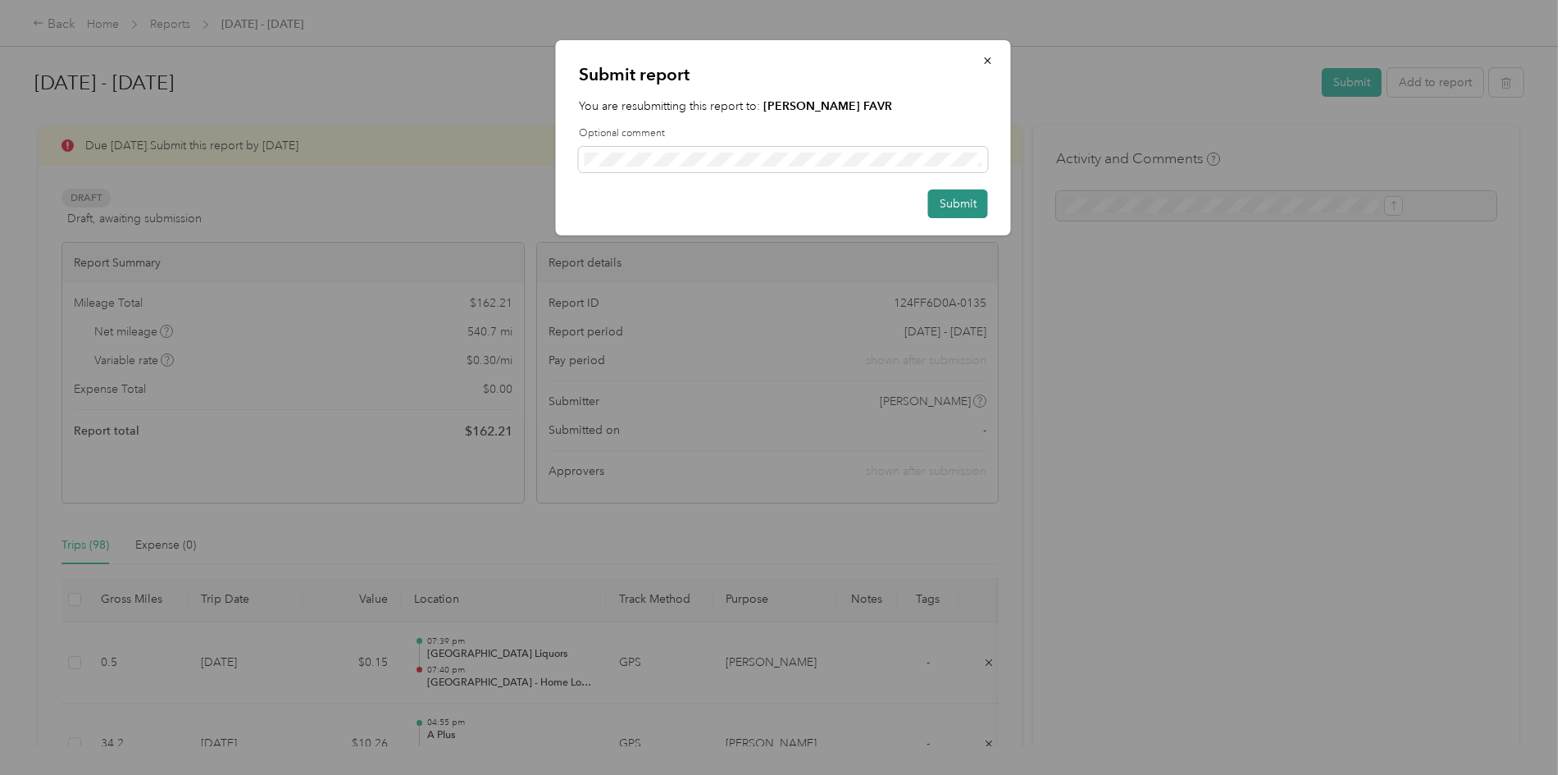 The height and width of the screenshot is (775, 1566). Describe the element at coordinates (783, 134) in the screenshot. I see `label: Optional comment` at that location.